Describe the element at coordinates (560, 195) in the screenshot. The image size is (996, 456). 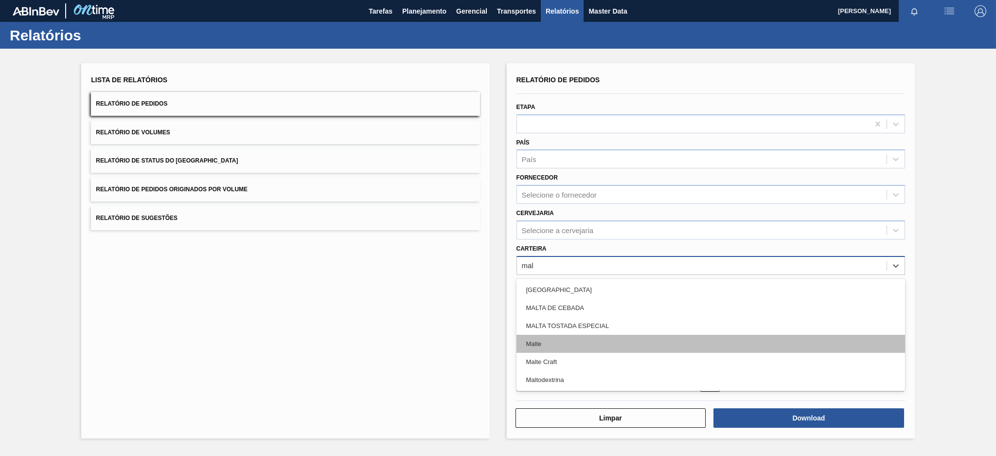
I see `div: Selecione o fornecedor` at that location.